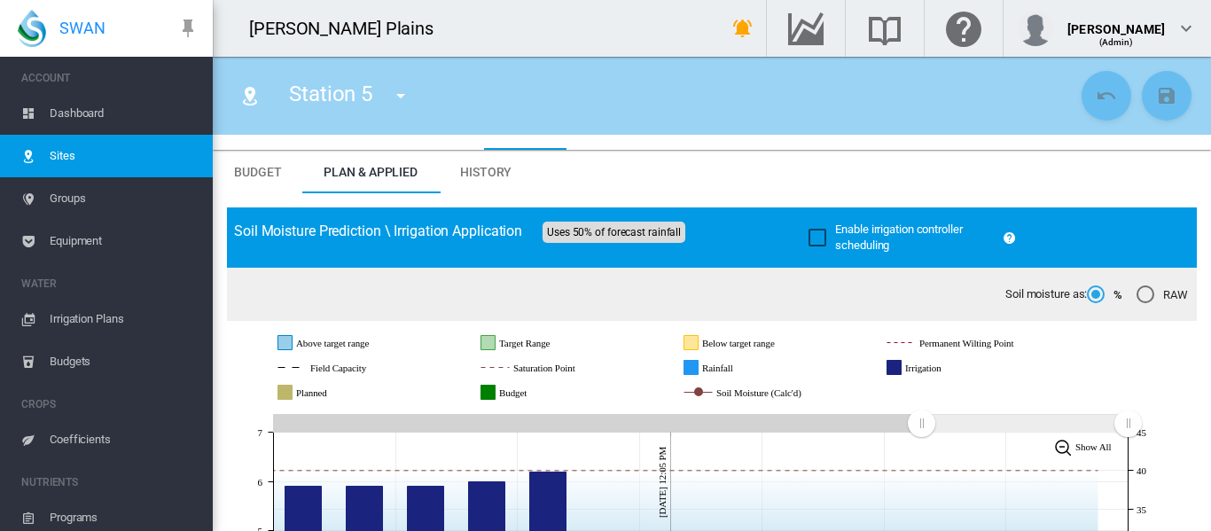 This screenshot has width=1211, height=531. Describe the element at coordinates (110, 482) in the screenshot. I see `span: NUTRIENTS` at that location.